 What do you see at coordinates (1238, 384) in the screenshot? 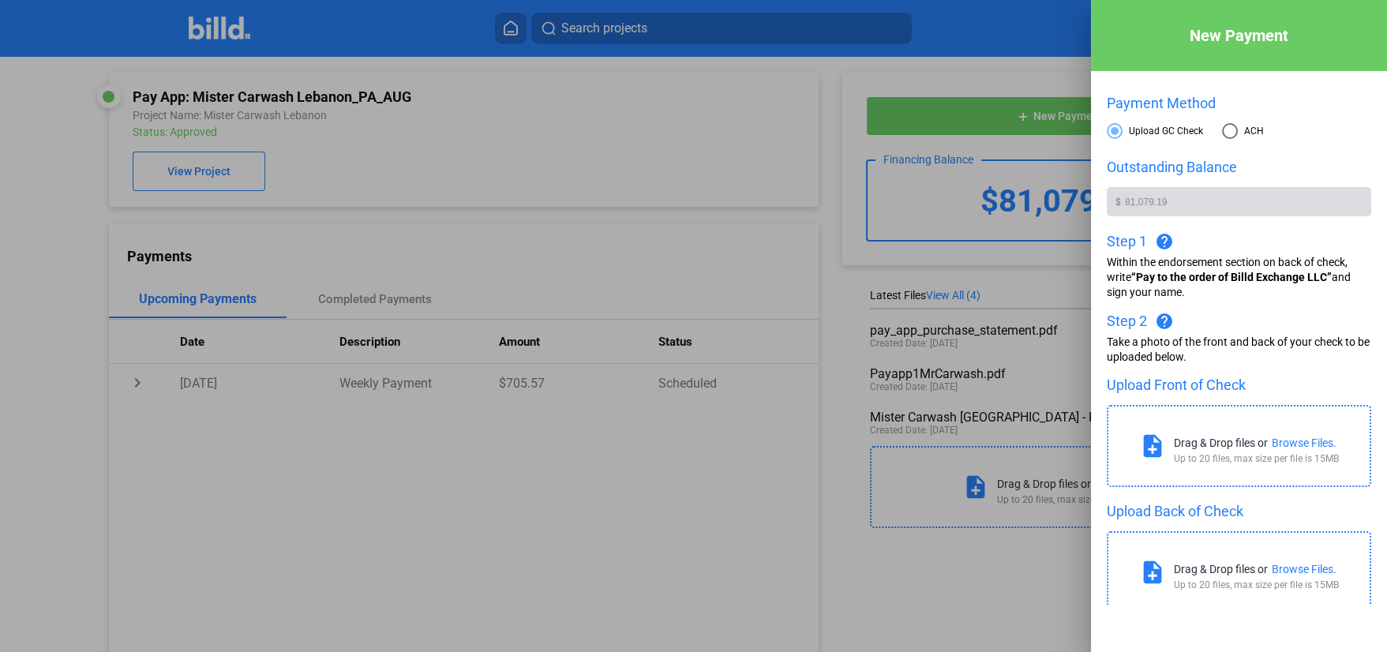
I see `div: Upload Front of Check` at bounding box center [1238, 384].